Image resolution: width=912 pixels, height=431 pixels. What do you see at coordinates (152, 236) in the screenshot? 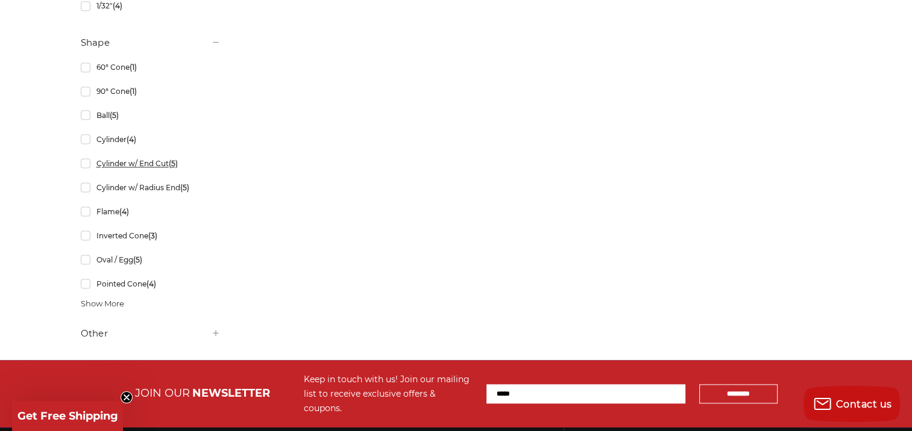
I see `span: (3)` at bounding box center [152, 236].